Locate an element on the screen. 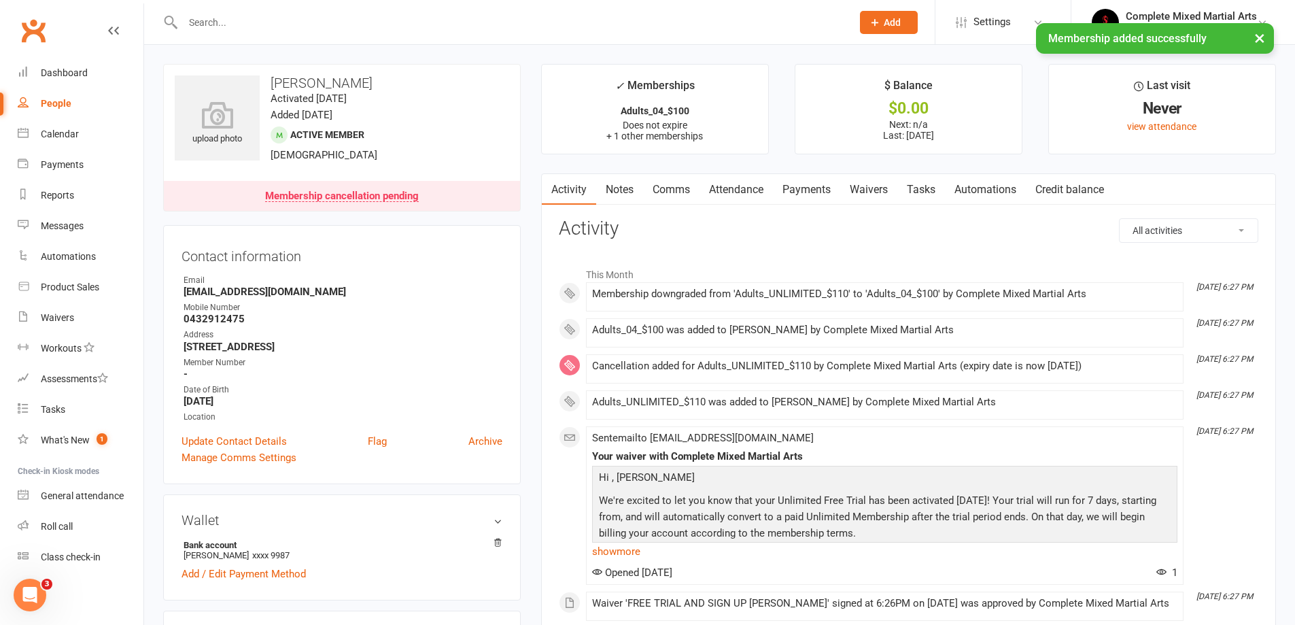 The image size is (1295, 625). div: What's New is located at coordinates (65, 440).